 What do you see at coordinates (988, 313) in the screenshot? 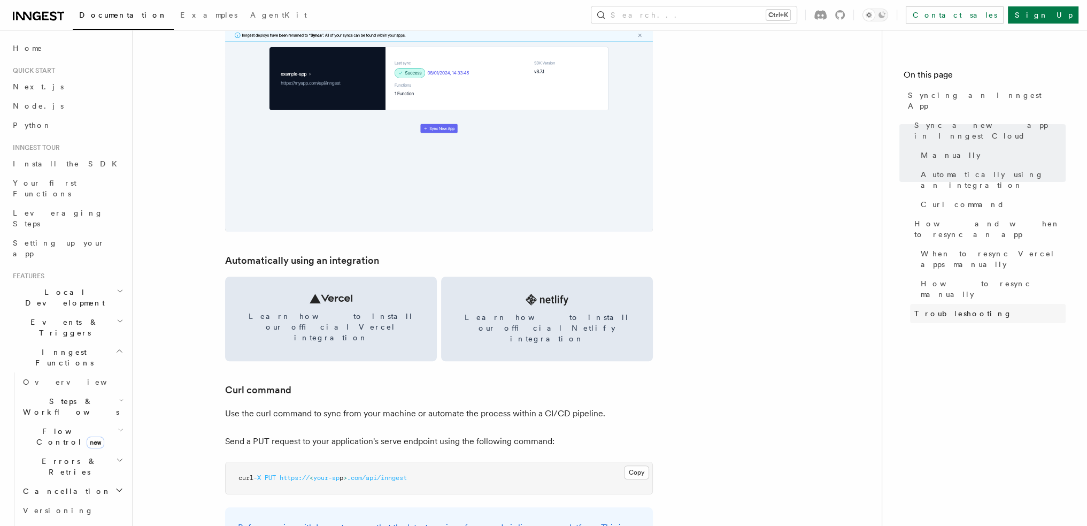
I see `a: Troubleshooting` at bounding box center [988, 313].